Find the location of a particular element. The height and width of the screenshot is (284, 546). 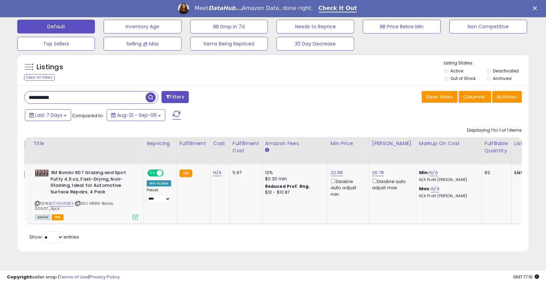

button: Top Sellers is located at coordinates (56, 44).